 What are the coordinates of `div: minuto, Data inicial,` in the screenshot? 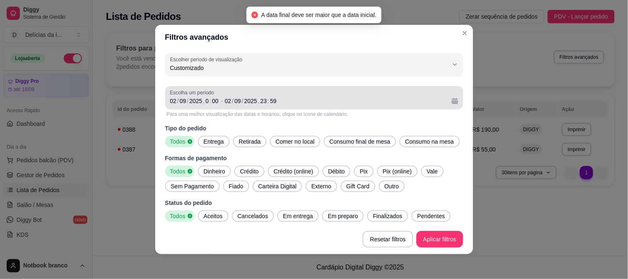 It's located at (215, 101).